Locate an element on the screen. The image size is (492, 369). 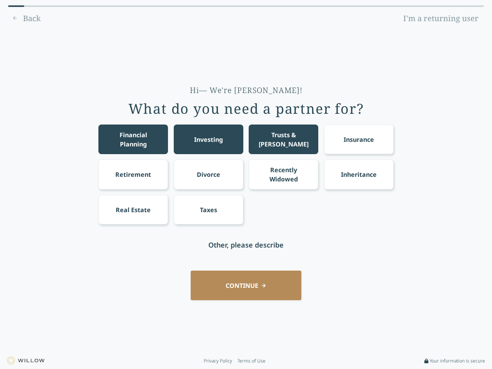
div: 0% complete is located at coordinates (16, 6).